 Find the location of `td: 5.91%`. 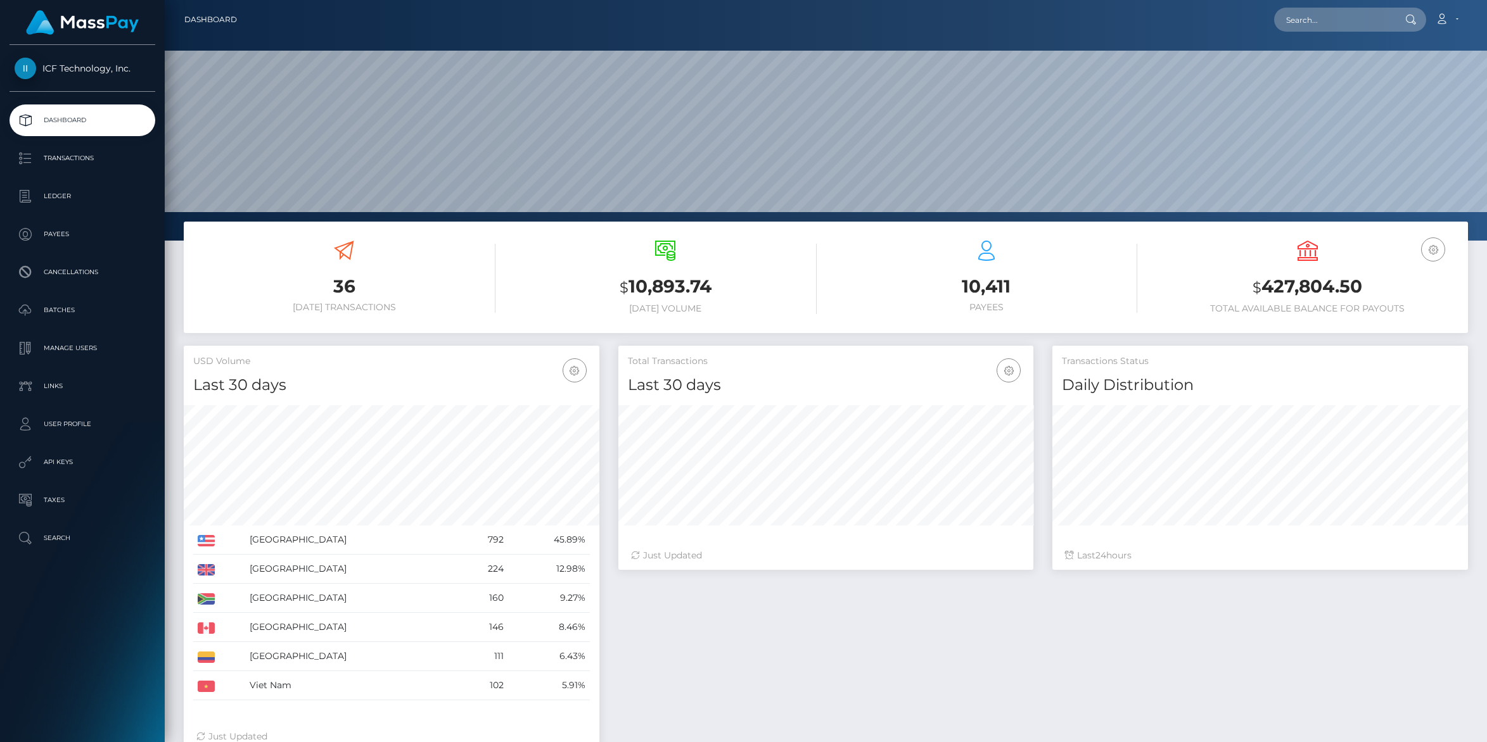

td: 5.91% is located at coordinates (549, 686).